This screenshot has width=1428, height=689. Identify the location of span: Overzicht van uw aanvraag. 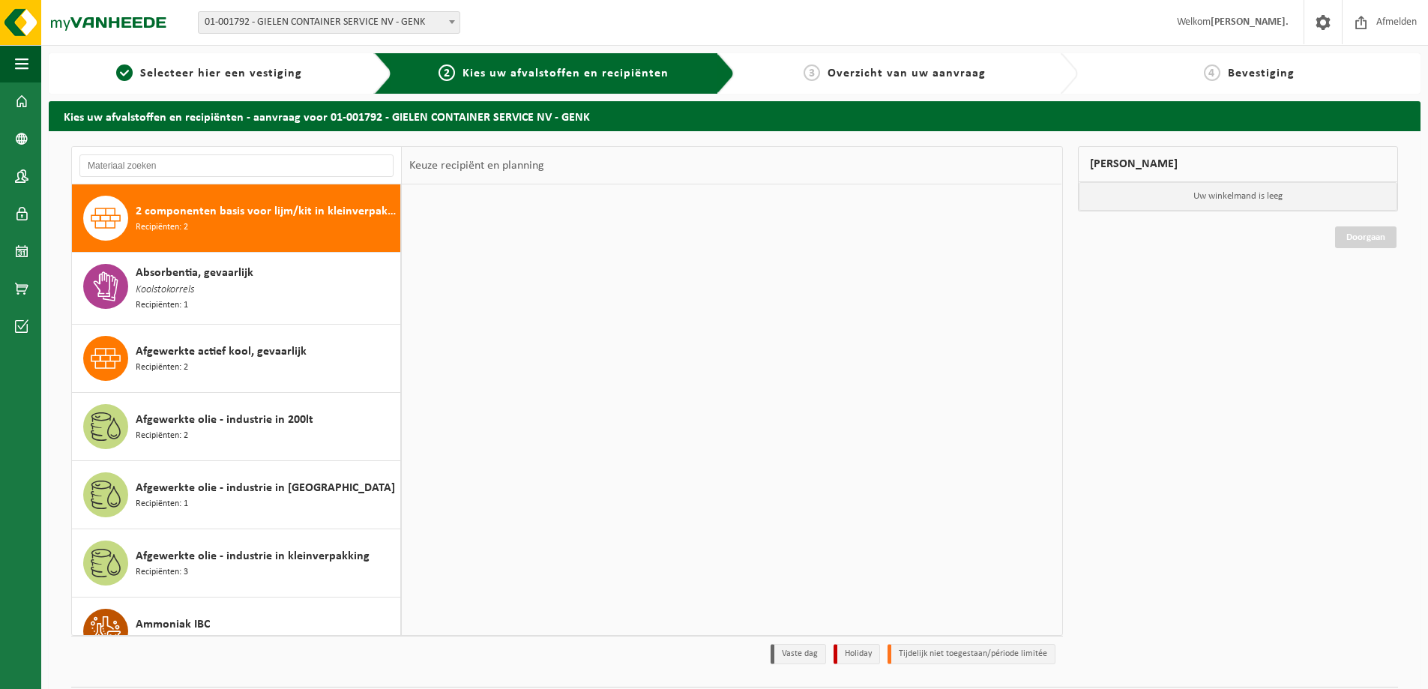
(906, 73).